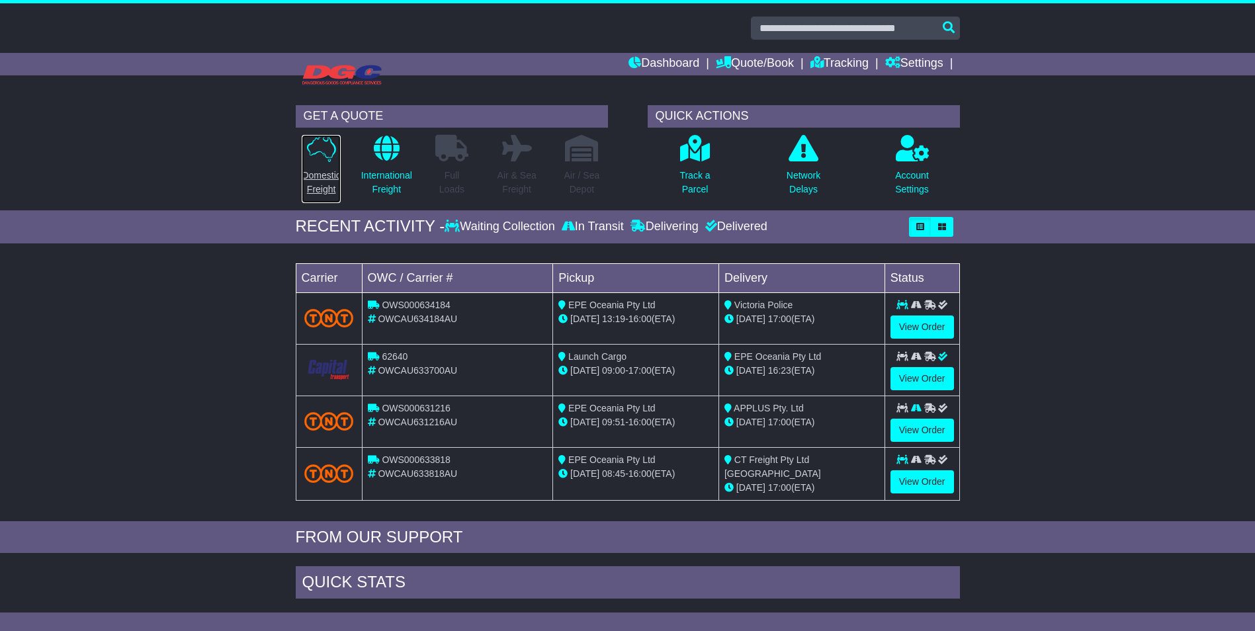  What do you see at coordinates (922, 278) in the screenshot?
I see `td: Status` at bounding box center [922, 278].